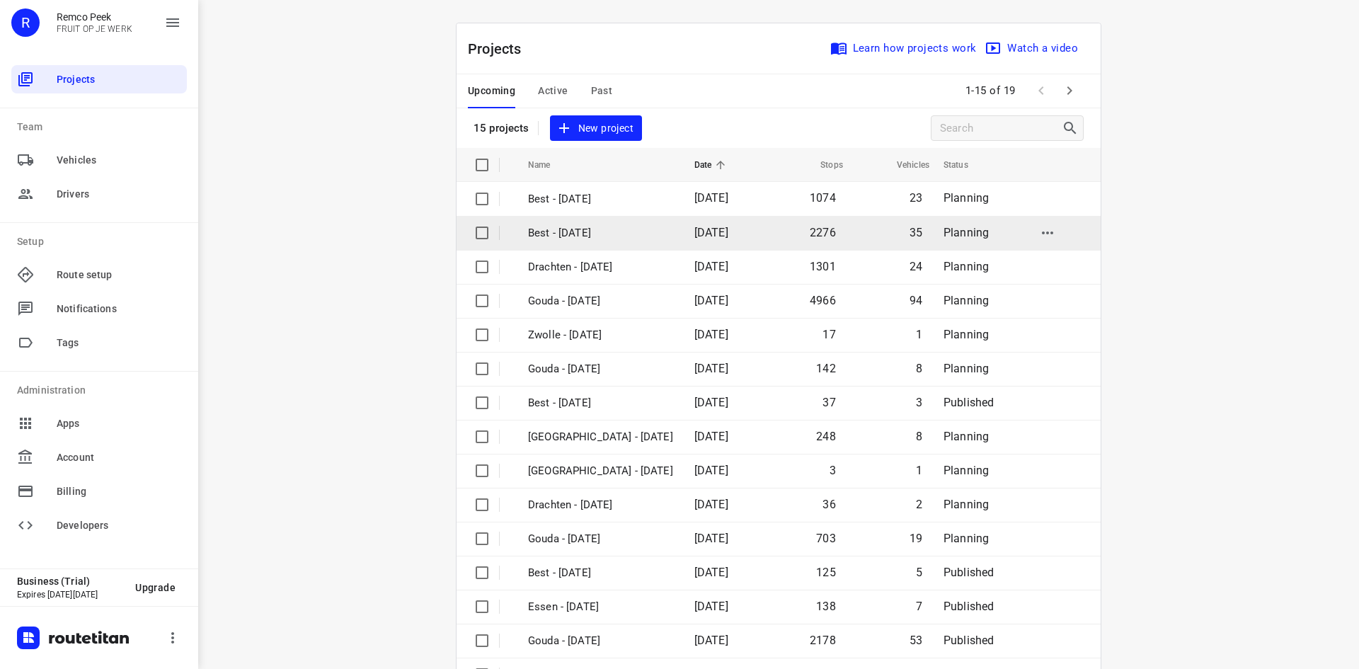  I want to click on span: Drivers, so click(119, 194).